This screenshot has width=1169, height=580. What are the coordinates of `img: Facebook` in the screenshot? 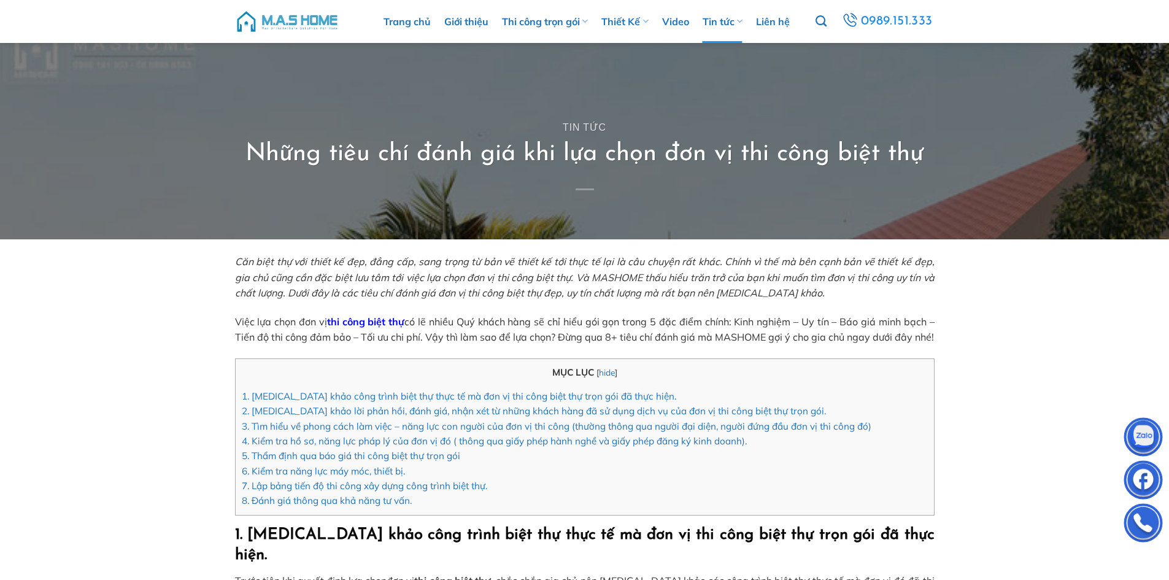 It's located at (1143, 482).